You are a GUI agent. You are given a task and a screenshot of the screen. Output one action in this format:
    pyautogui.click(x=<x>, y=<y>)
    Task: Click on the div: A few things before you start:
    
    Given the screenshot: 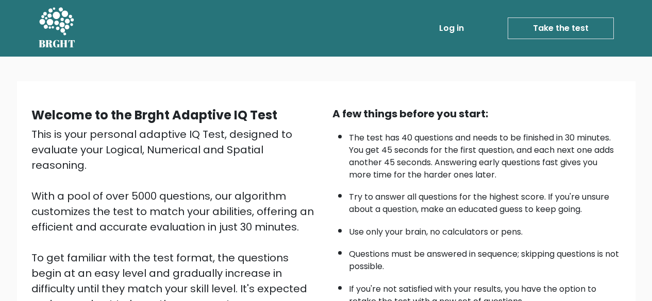 What is the action you would take?
    pyautogui.click(x=477, y=114)
    